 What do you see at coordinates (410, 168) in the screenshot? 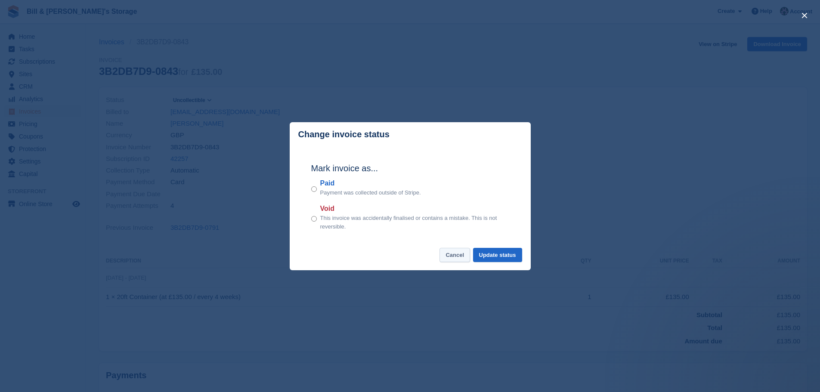
I see `h2: Mark invoice as...` at bounding box center [410, 168].